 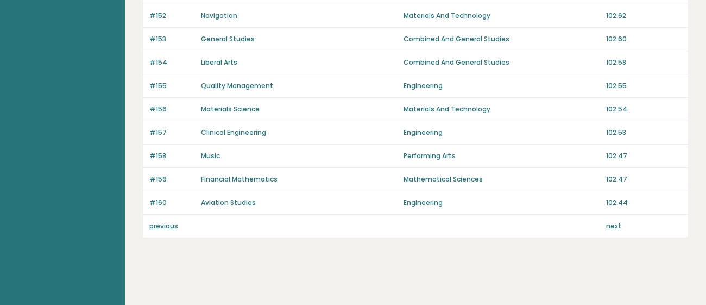 What do you see at coordinates (172, 109) in the screenshot?
I see `p: #156` at bounding box center [172, 109].